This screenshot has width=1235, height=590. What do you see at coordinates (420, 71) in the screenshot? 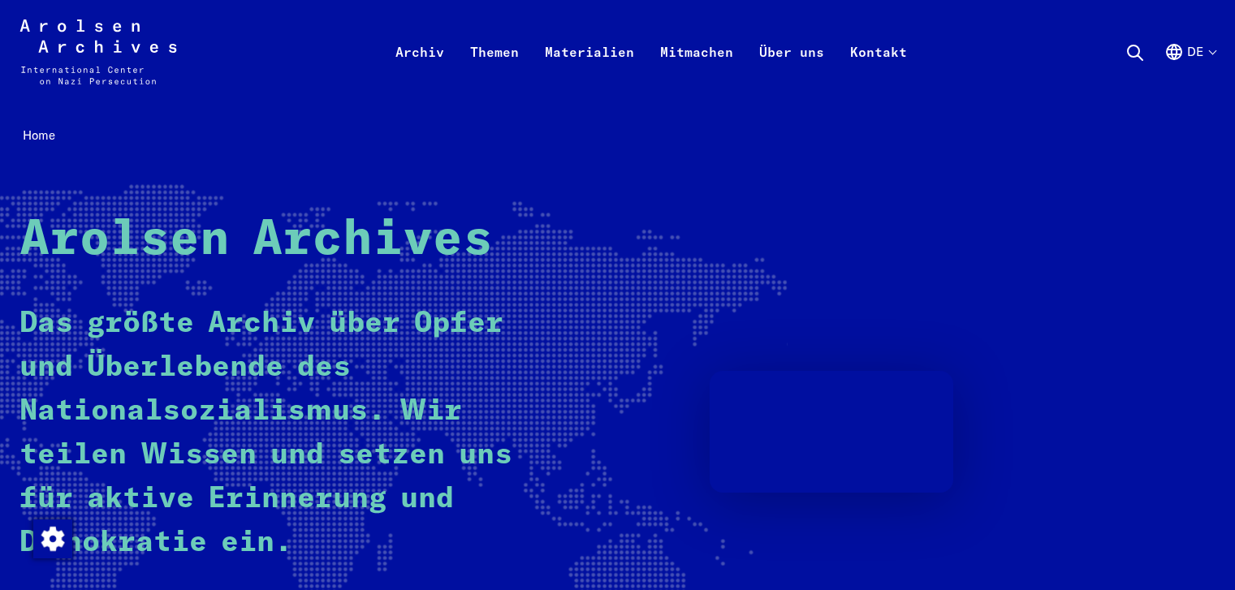
I see `a: Archiv` at bounding box center [420, 71].